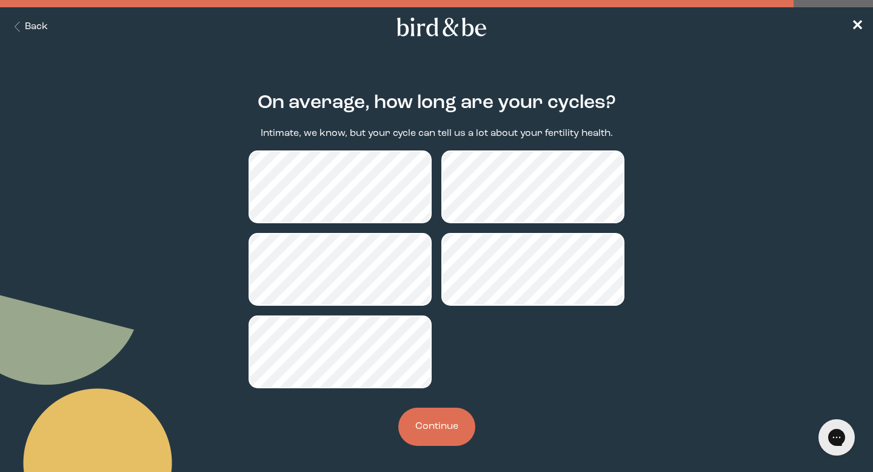 The width and height of the screenshot is (873, 472). Describe the element at coordinates (28, 27) in the screenshot. I see `button: Back Button` at that location.